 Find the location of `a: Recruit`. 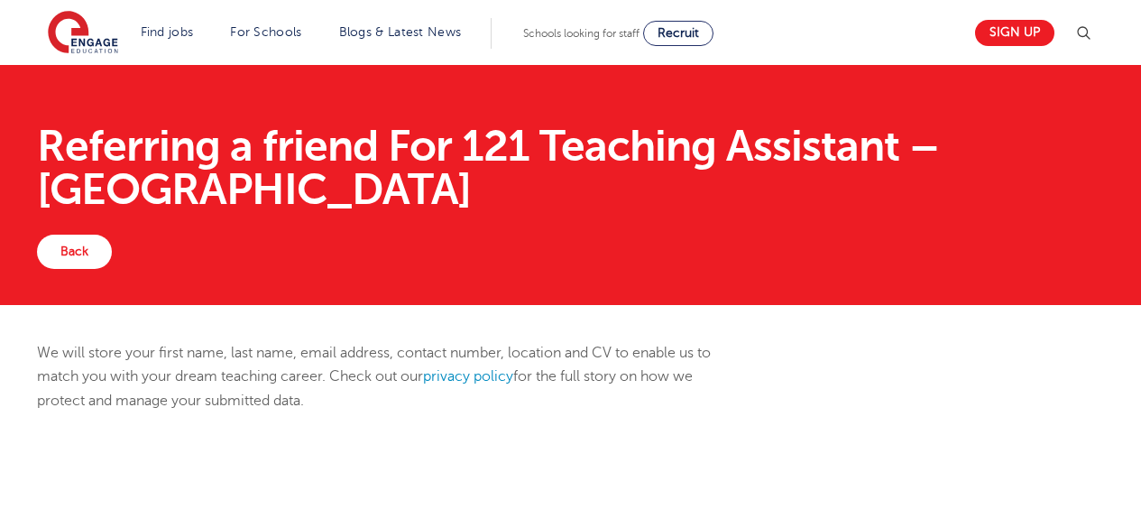

a: Recruit is located at coordinates (678, 33).